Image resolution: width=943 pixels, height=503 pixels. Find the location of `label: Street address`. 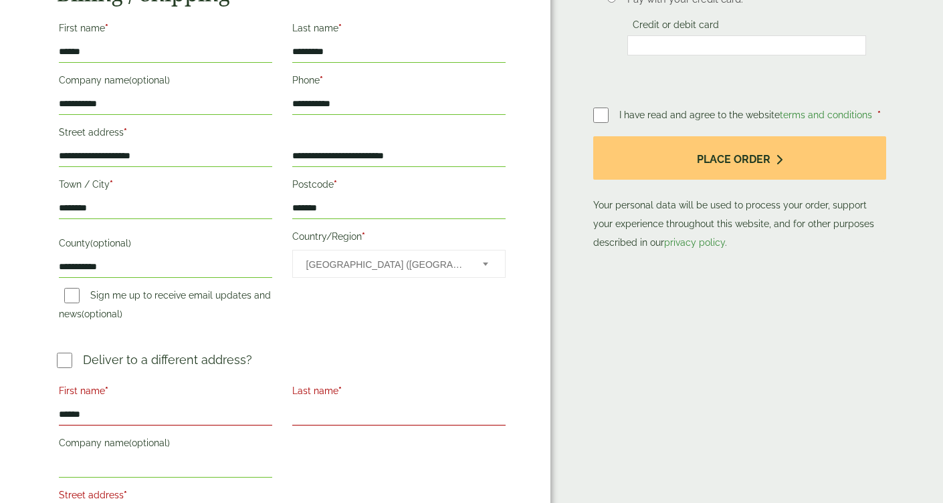

label: Street address is located at coordinates (165, 134).